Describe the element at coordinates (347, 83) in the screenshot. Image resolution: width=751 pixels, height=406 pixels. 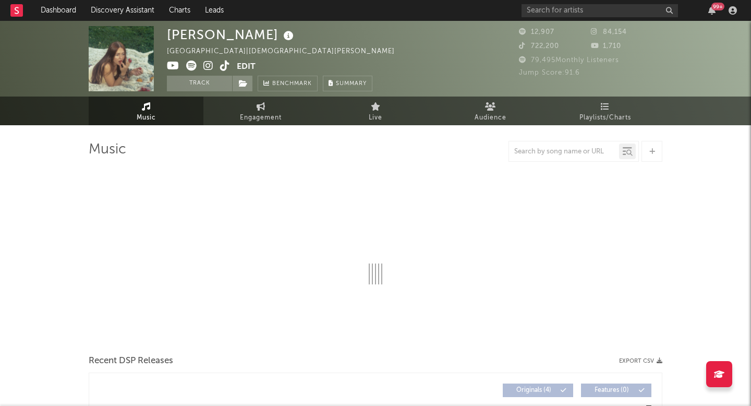
I see `button: Summary` at that location.